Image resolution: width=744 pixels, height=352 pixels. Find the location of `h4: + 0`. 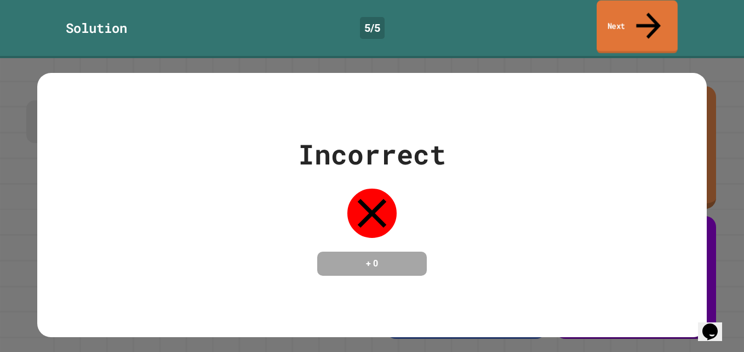

h4: + 0 is located at coordinates (372, 264).